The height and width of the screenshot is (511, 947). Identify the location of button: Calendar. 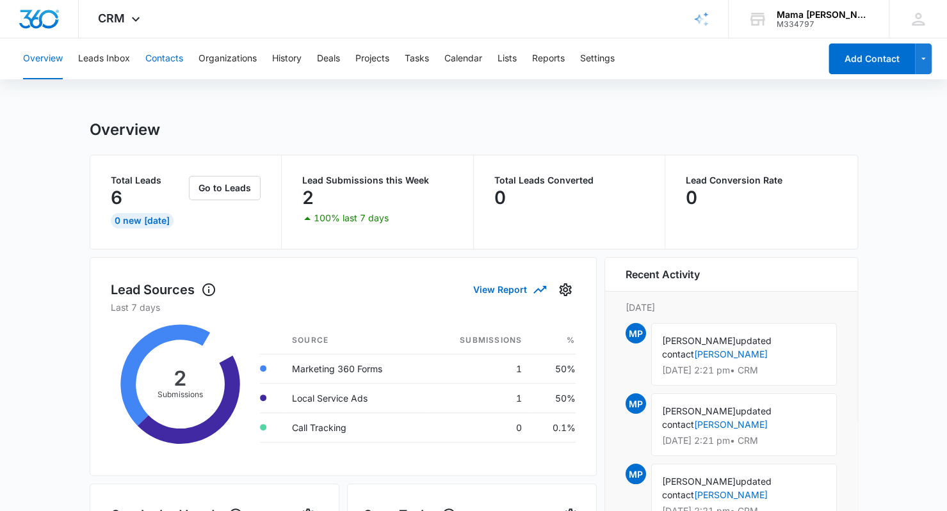
(463, 59).